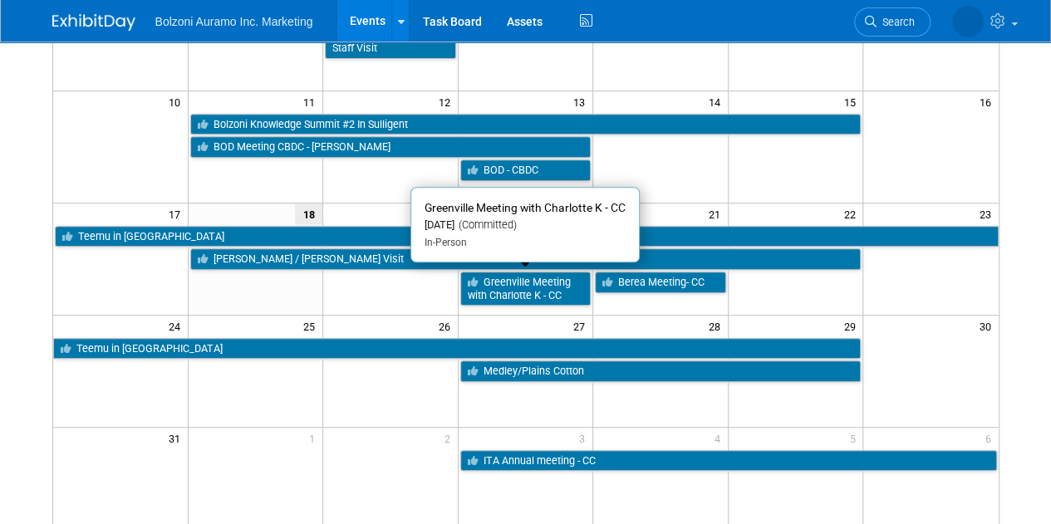  I want to click on span: 15, so click(852, 101).